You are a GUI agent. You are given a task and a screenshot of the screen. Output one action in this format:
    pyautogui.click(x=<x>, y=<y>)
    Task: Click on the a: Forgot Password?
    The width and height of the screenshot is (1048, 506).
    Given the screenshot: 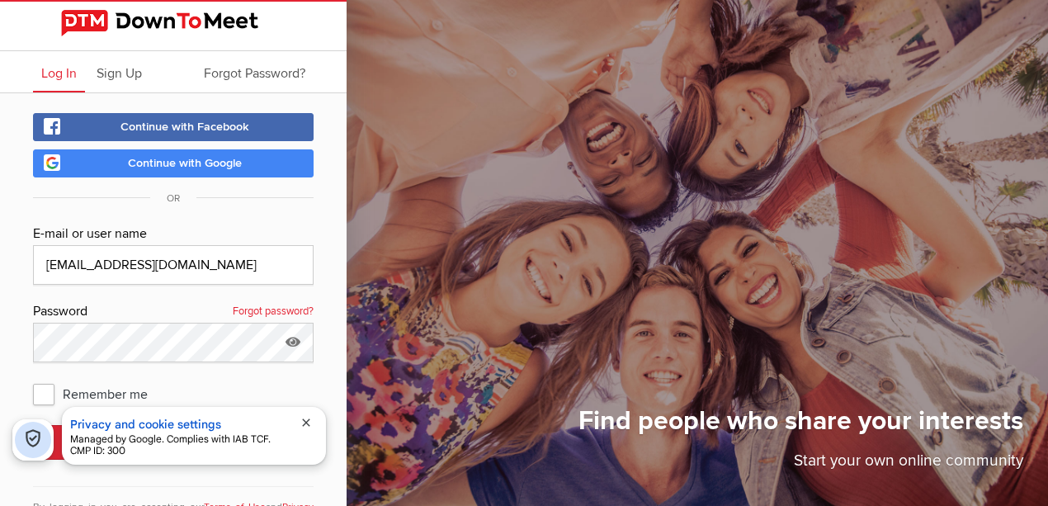 What is the action you would take?
    pyautogui.click(x=254, y=72)
    